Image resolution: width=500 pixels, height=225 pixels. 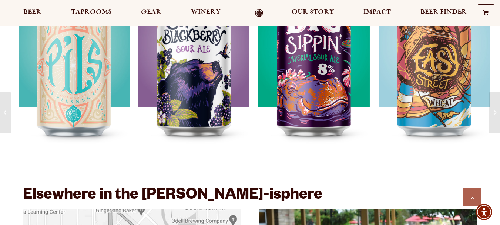 I want to click on a: Gear, so click(x=151, y=13).